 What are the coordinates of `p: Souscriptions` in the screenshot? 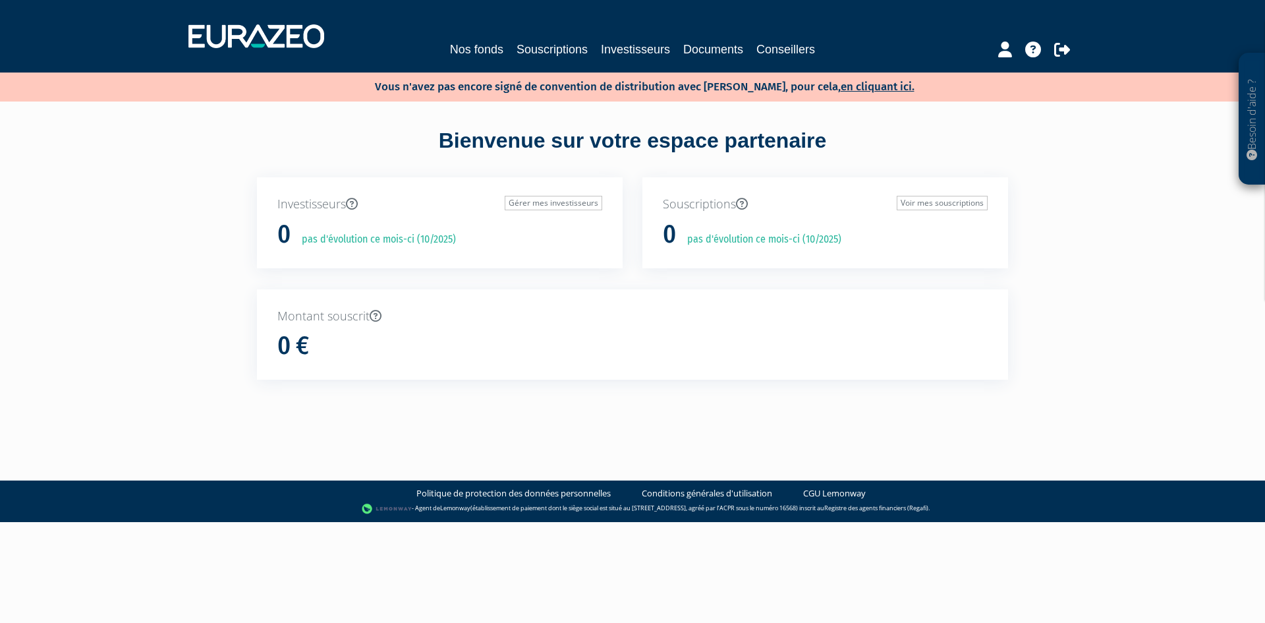 It's located at (825, 204).